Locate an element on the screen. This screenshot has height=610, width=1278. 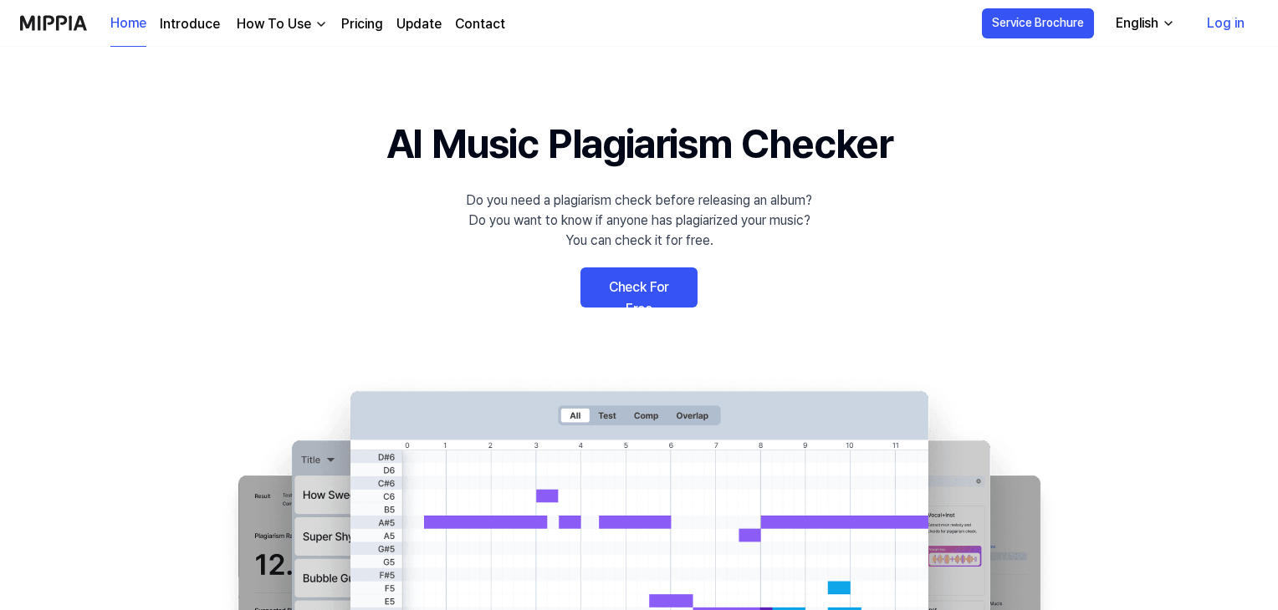
button: English is located at coordinates (1143, 23).